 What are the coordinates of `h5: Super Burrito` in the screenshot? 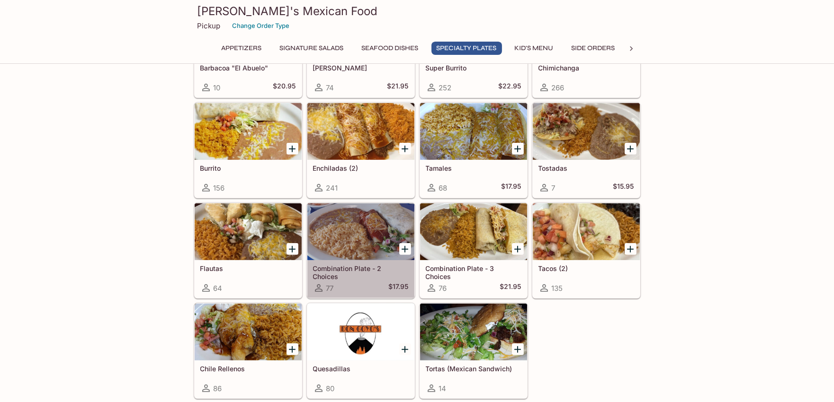 It's located at (473, 68).